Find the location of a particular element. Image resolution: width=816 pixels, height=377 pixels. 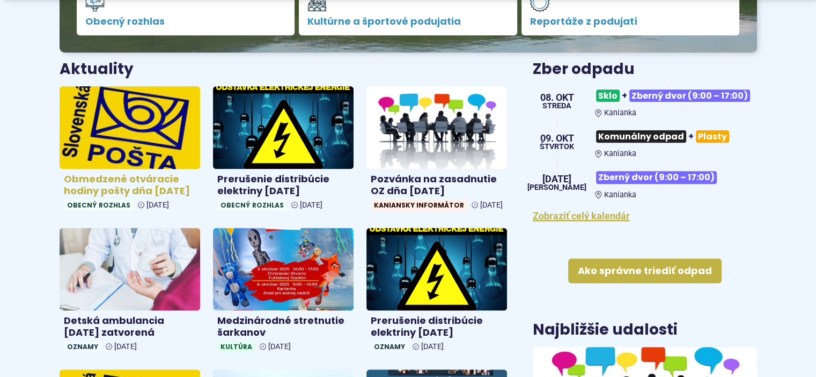

span: Kultúrne a športové podujatia is located at coordinates (408, 21).